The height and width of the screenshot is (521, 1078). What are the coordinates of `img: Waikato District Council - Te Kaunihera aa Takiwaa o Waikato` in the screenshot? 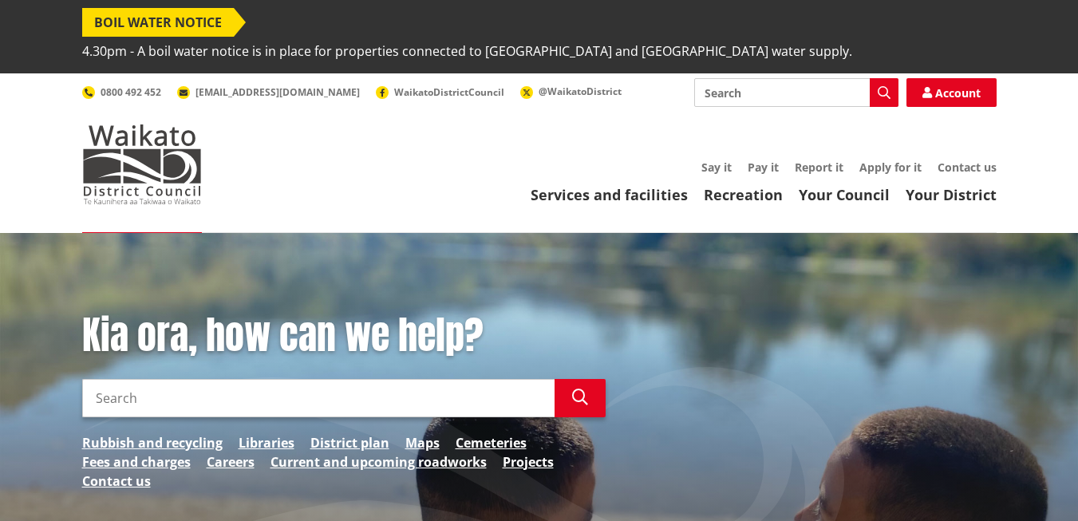 It's located at (142, 164).